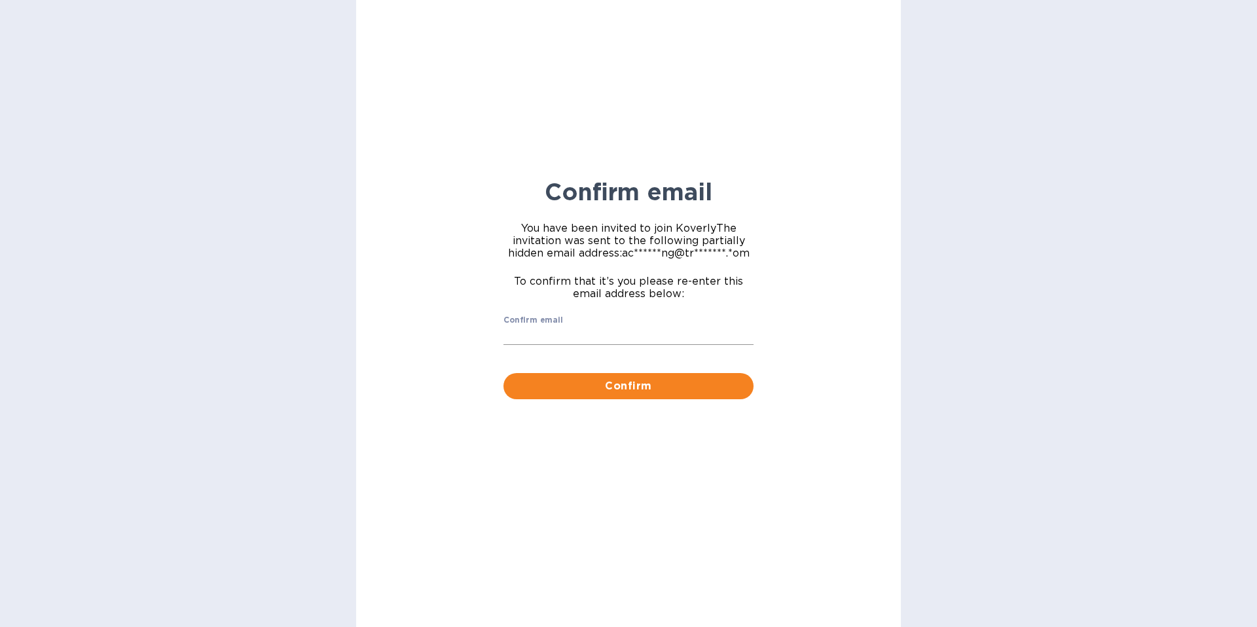  What do you see at coordinates (629, 240) in the screenshot?
I see `span: You have been invited to join Koverly The invitation was sent to the following partially hidden e...` at bounding box center [629, 240].